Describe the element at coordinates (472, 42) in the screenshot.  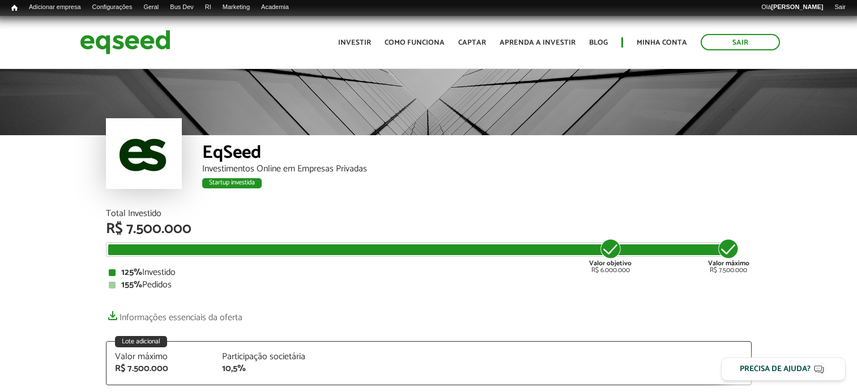
I see `a: Captar` at that location.